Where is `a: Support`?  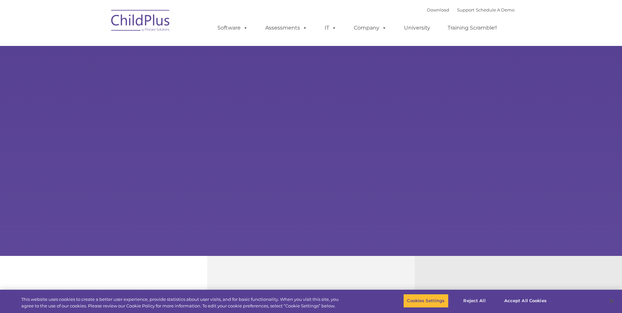 a: Support is located at coordinates (466, 10).